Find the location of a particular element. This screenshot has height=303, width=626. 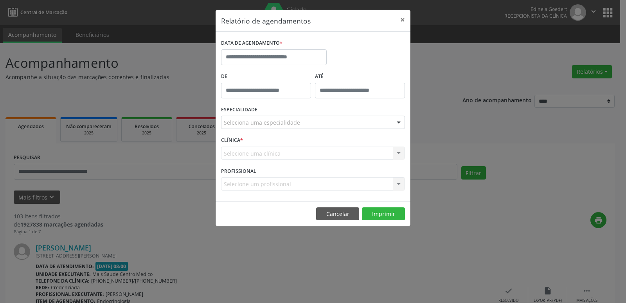

label: CLÍNICA is located at coordinates (232, 140).